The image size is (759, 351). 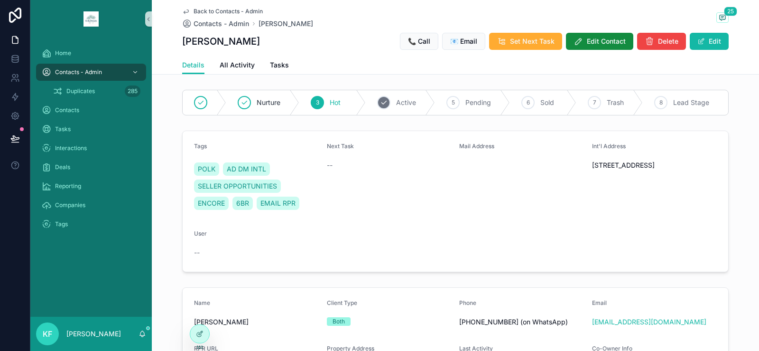 I want to click on a: Interactions, so click(x=91, y=148).